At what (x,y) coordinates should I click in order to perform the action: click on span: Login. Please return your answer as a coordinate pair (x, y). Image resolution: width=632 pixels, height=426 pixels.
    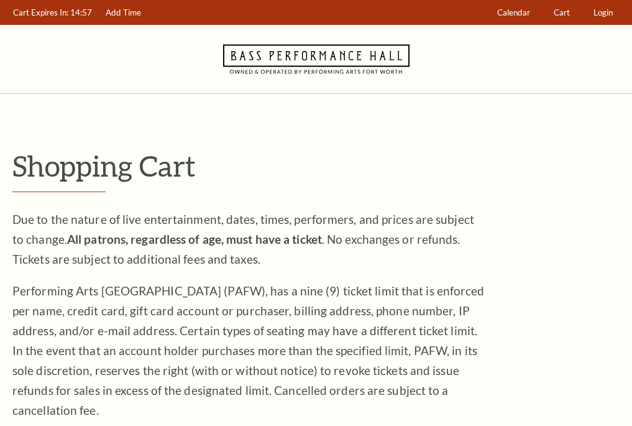
    Looking at the image, I should click on (603, 12).